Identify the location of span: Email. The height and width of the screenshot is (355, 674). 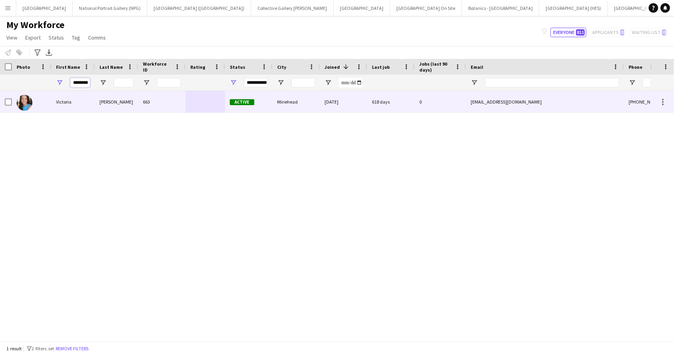
(477, 67).